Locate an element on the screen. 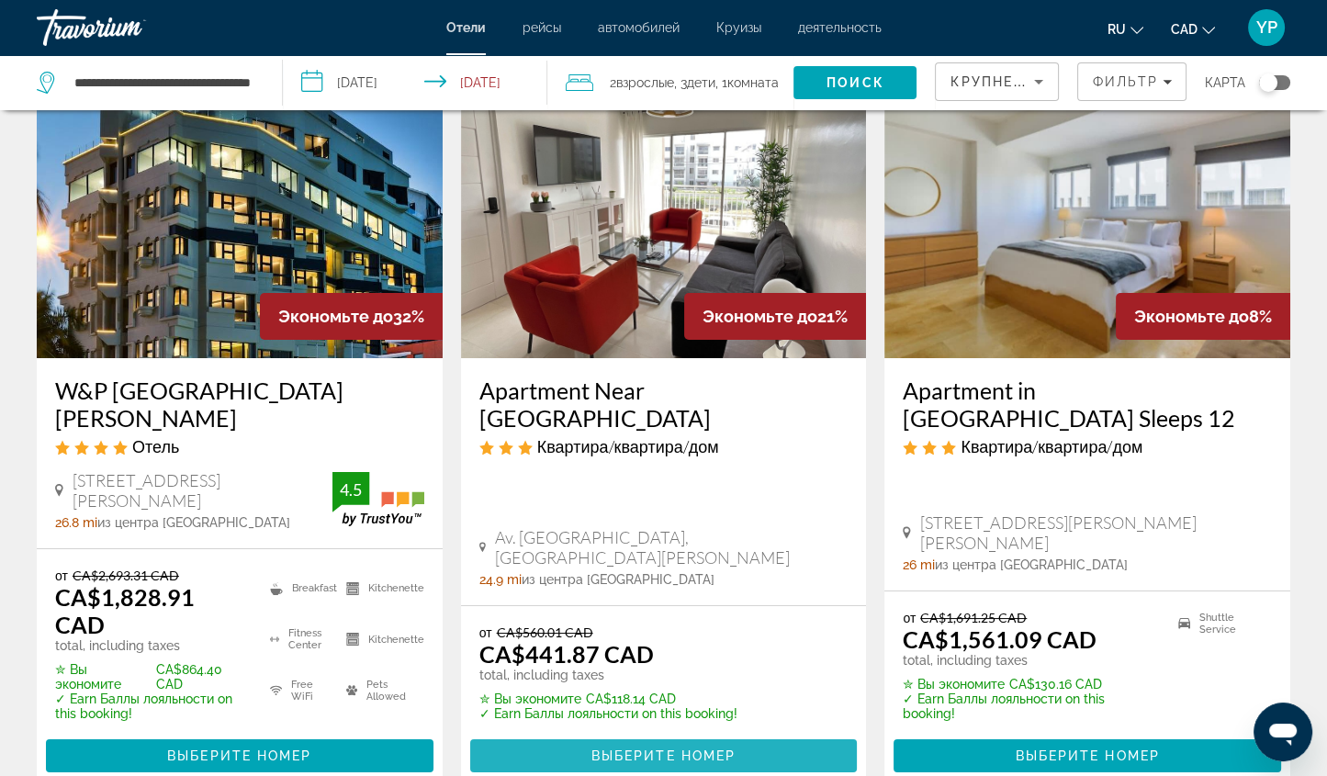  span: Поиск is located at coordinates (855, 83).